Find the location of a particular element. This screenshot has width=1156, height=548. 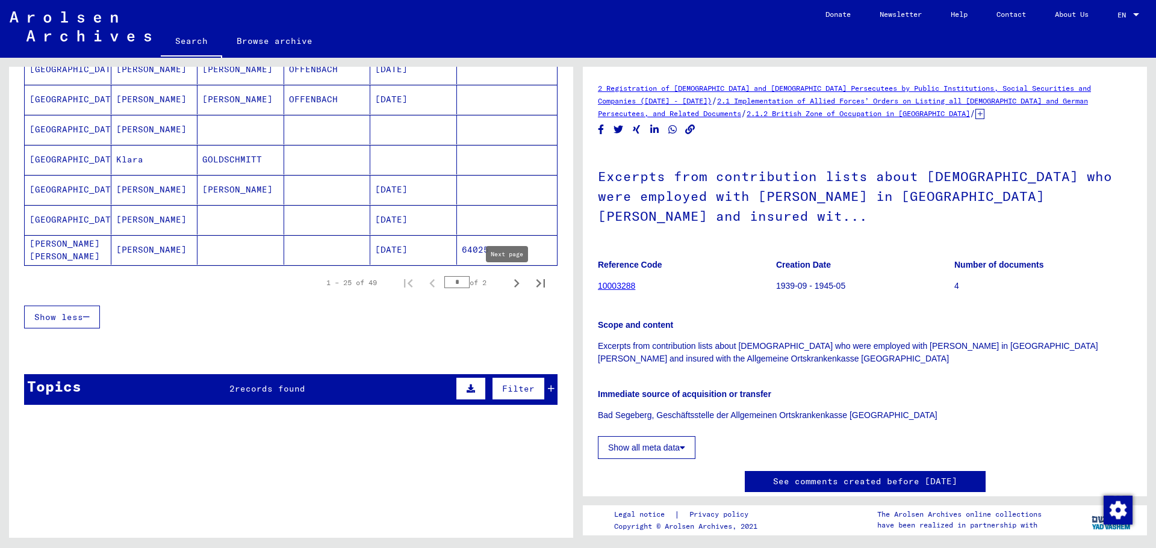

button: Previous page is located at coordinates (432, 283).